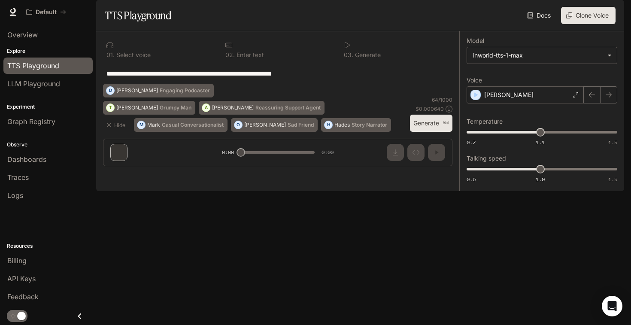  I want to click on p: Sad Friend, so click(300, 125).